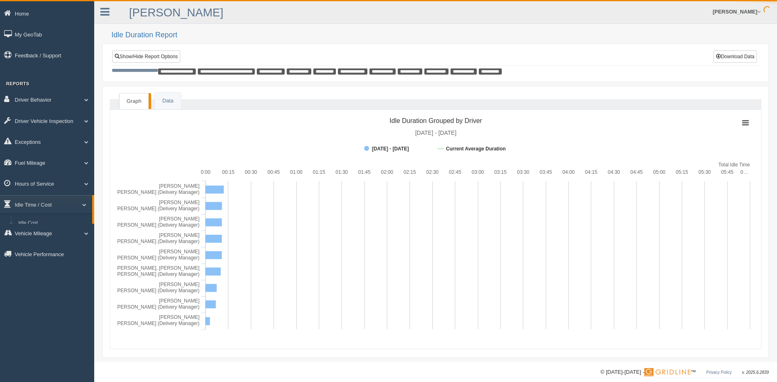 This screenshot has height=382, width=777. Describe the element at coordinates (705, 172) in the screenshot. I see `text: 05:30` at that location.